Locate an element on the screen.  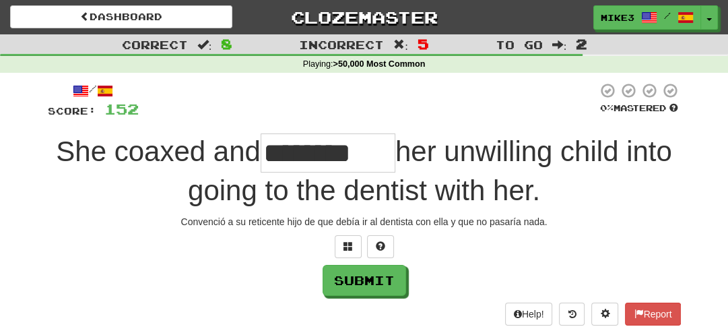
div: Convenció a su reticente hijo de que debía ir al dentista con ella y que no pasaría nada. is located at coordinates (364, 222).